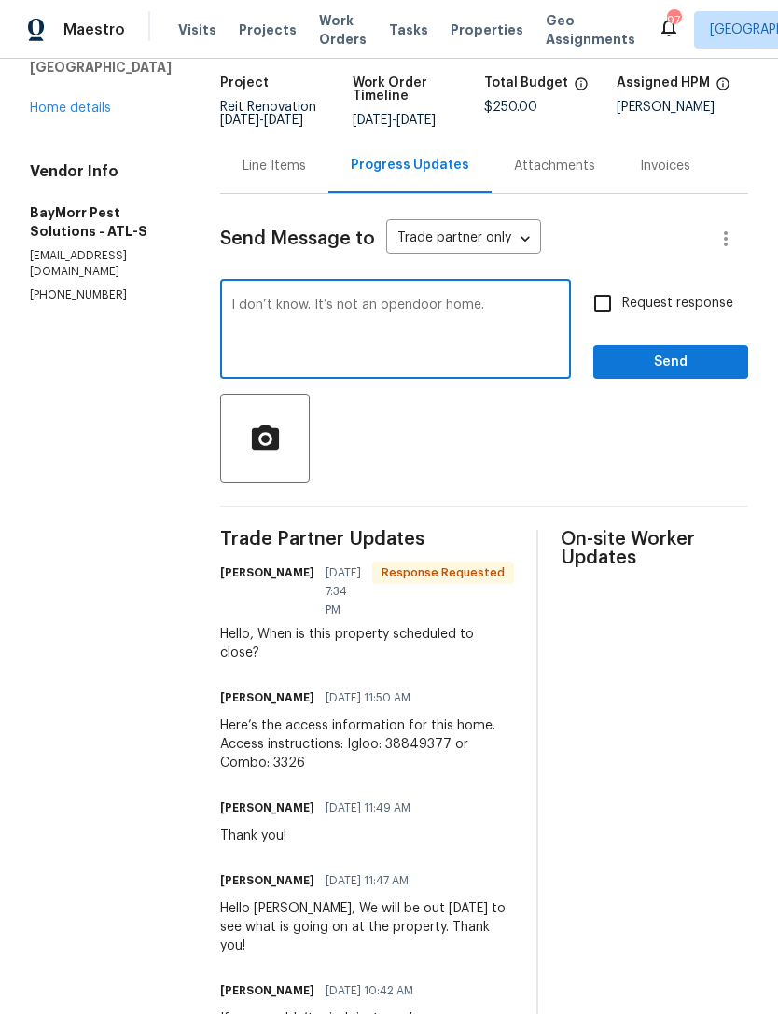  Describe the element at coordinates (510, 107) in the screenshot. I see `span: $250.00` at that location.